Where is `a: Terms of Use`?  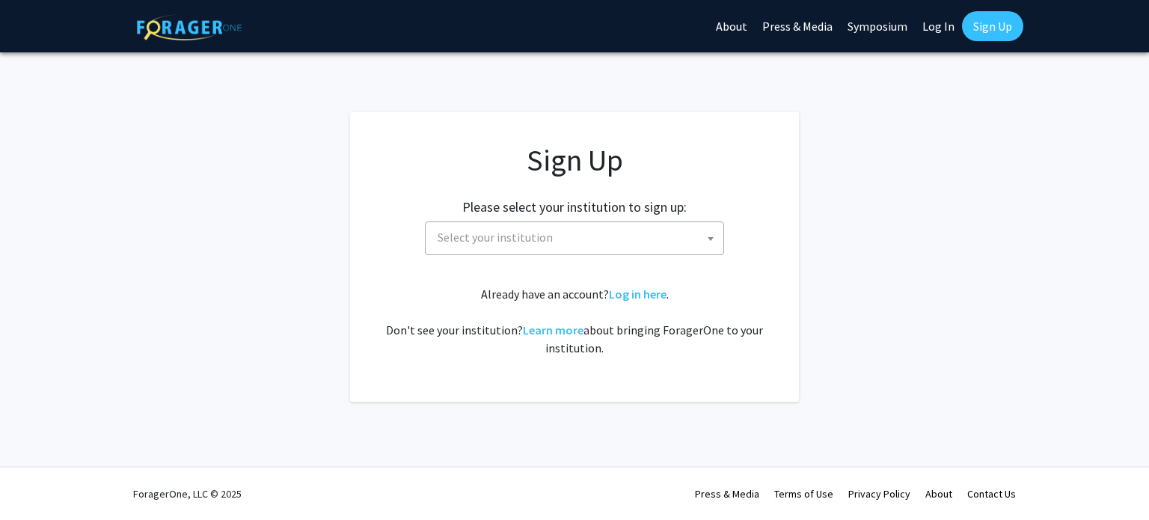 a: Terms of Use is located at coordinates (803, 494).